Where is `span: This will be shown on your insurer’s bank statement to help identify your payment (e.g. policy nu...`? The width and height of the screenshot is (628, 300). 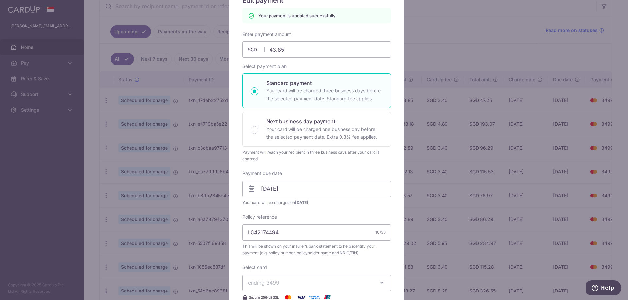 span: This will be shown on your insurer’s bank statement to help identify your payment (e.g. policy nu... is located at coordinates (317, 250).